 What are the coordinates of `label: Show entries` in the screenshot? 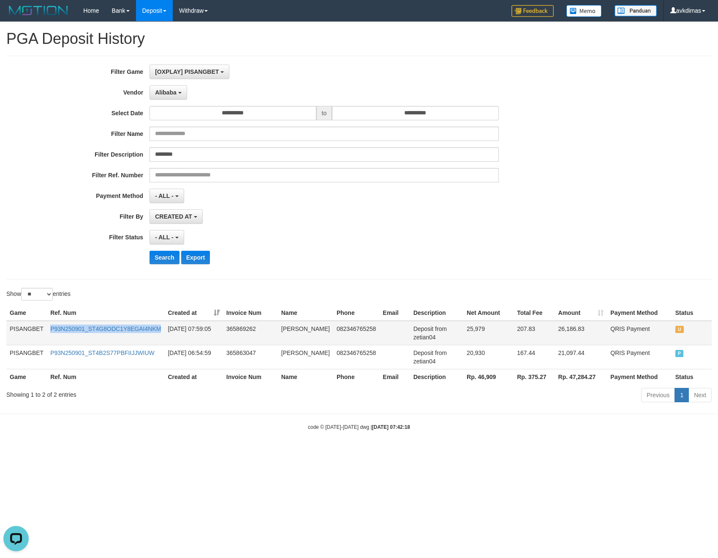 It's located at (38, 294).